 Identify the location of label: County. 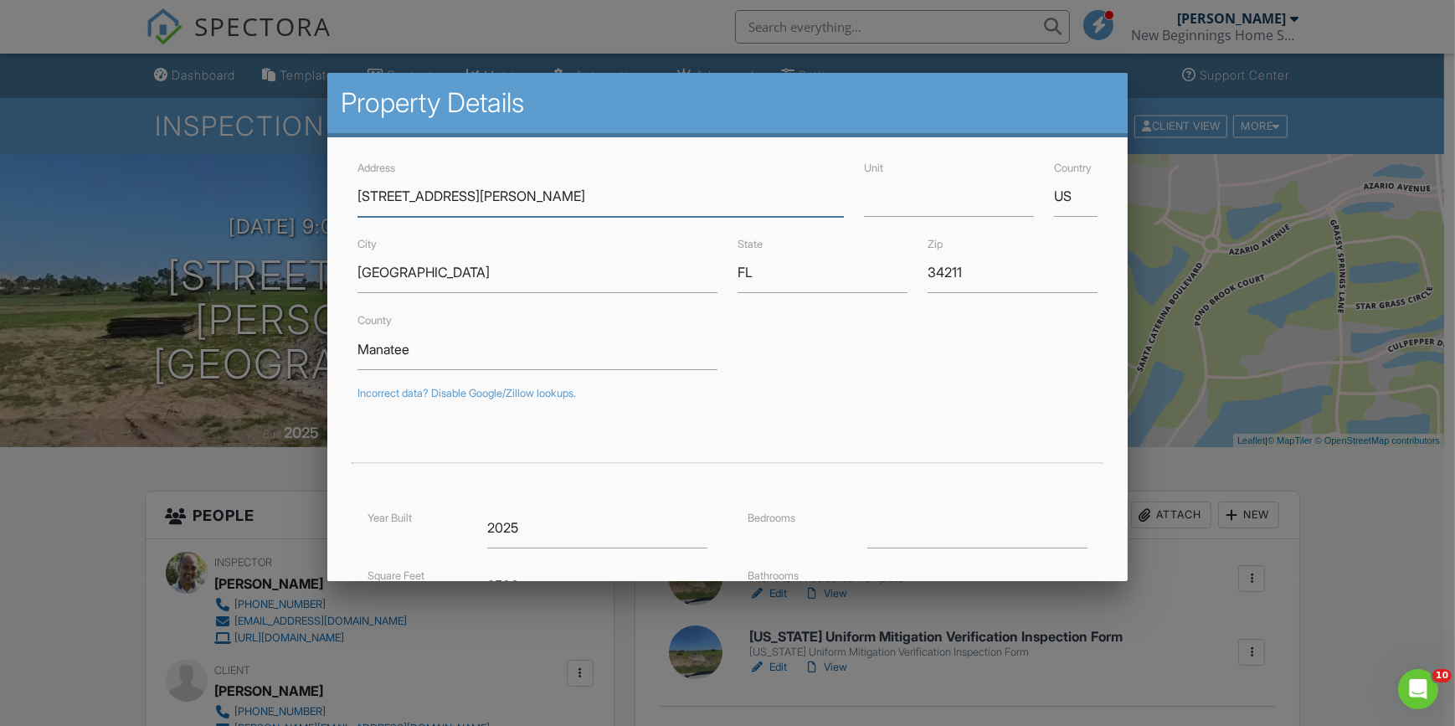
(374, 320).